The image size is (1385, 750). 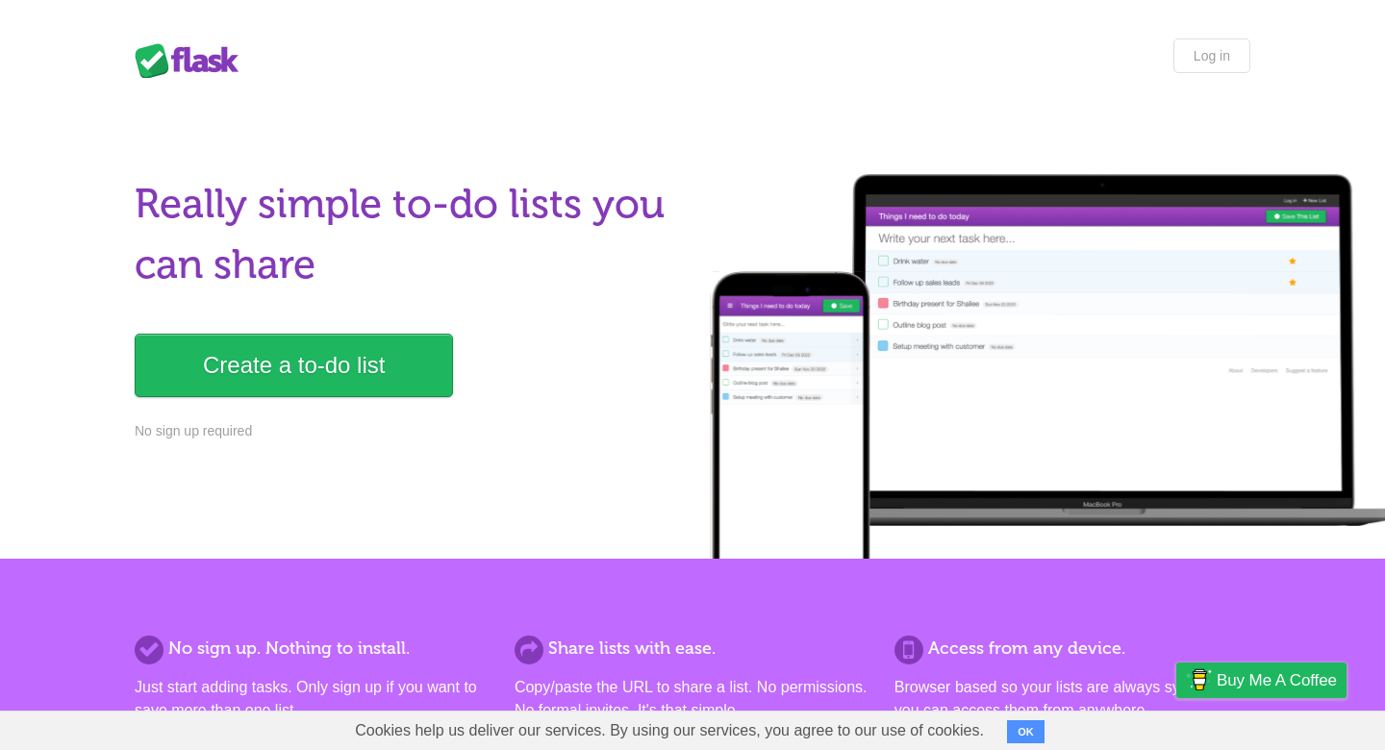 I want to click on a: Create a to-do list, so click(x=293, y=366).